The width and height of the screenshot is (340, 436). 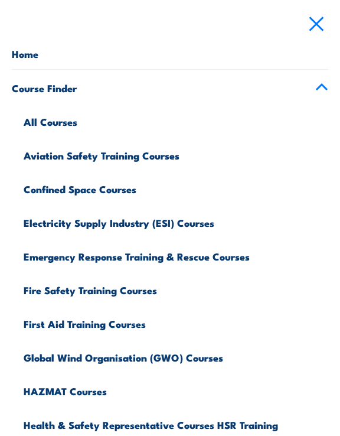 What do you see at coordinates (170, 86) in the screenshot?
I see `a: Course Finder` at bounding box center [170, 86].